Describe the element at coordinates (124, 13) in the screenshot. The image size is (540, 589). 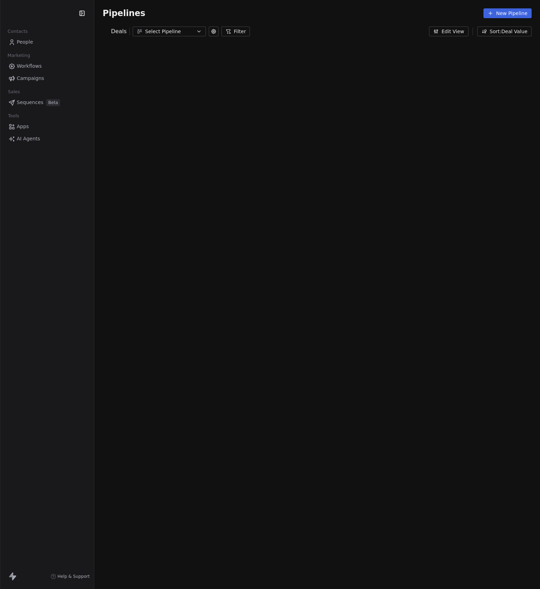
I see `span: Pipelines` at that location.